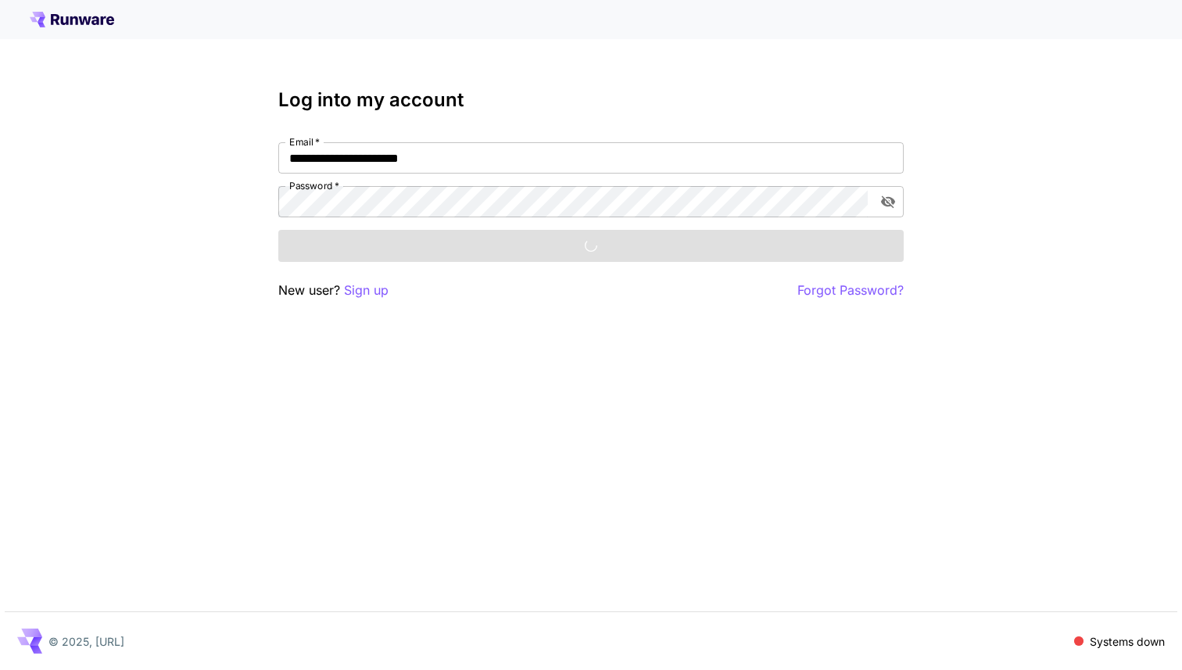  What do you see at coordinates (304, 141) in the screenshot?
I see `label: Email` at bounding box center [304, 141].